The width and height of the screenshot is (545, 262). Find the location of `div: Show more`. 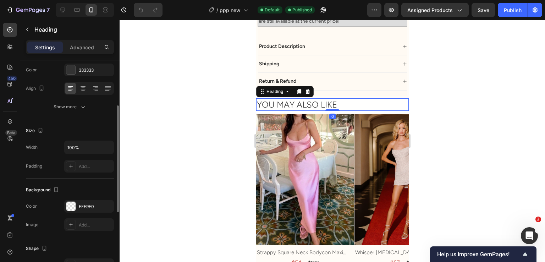

div: Show more is located at coordinates (70, 107).